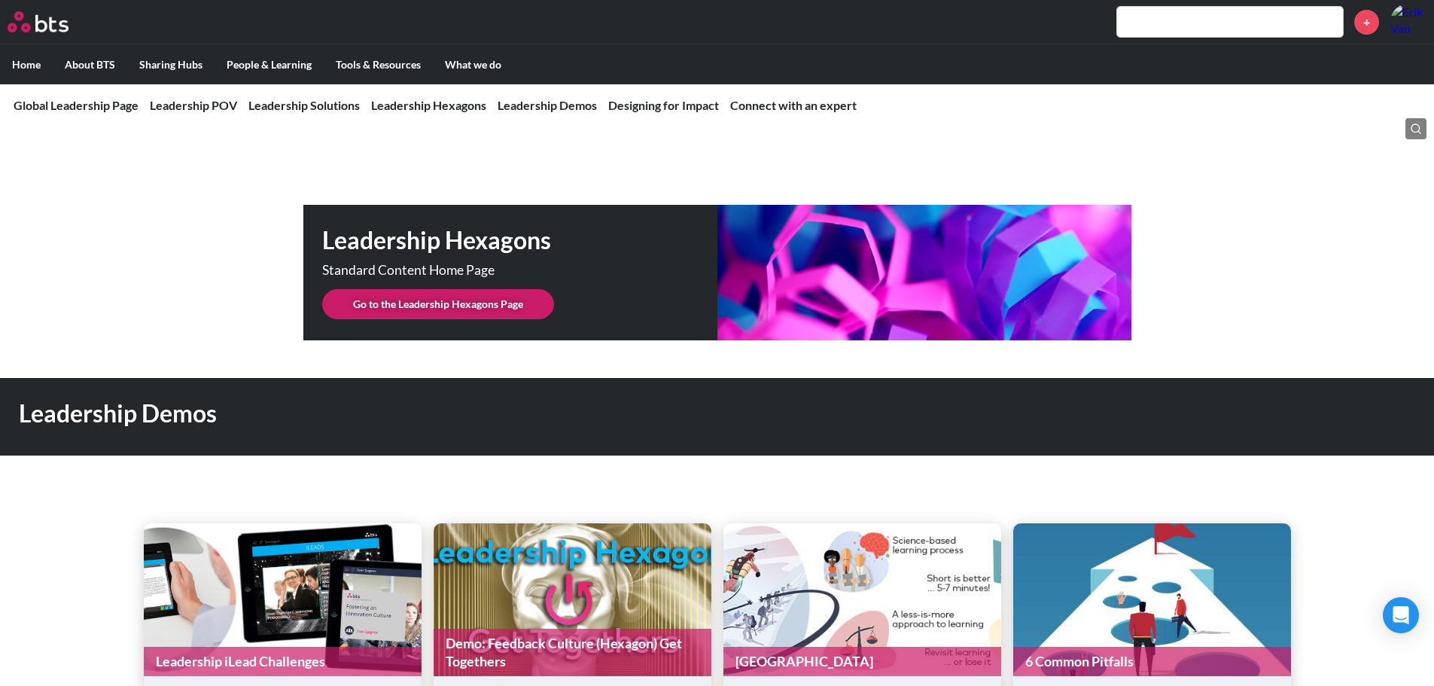 Image resolution: width=1434 pixels, height=686 pixels. I want to click on a: Global Leadership Page, so click(76, 105).